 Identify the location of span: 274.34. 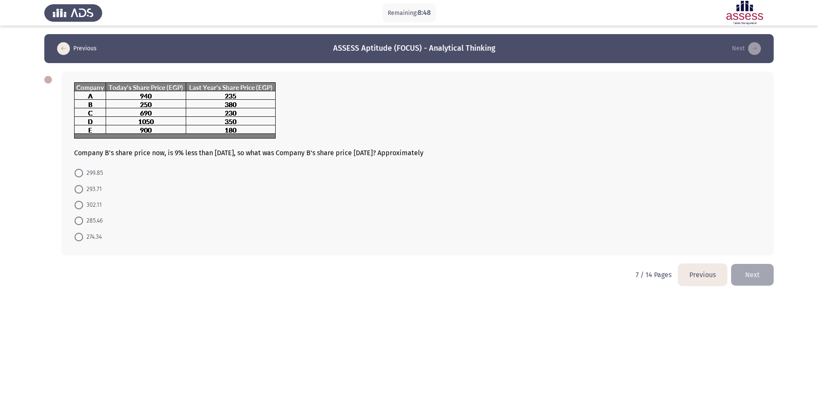
(93, 237).